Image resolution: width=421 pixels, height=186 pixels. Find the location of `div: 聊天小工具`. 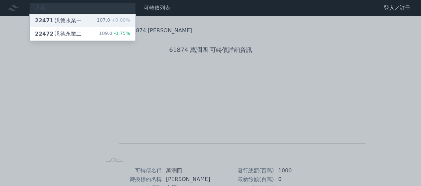

div: 聊天小工具 is located at coordinates (404, 170).